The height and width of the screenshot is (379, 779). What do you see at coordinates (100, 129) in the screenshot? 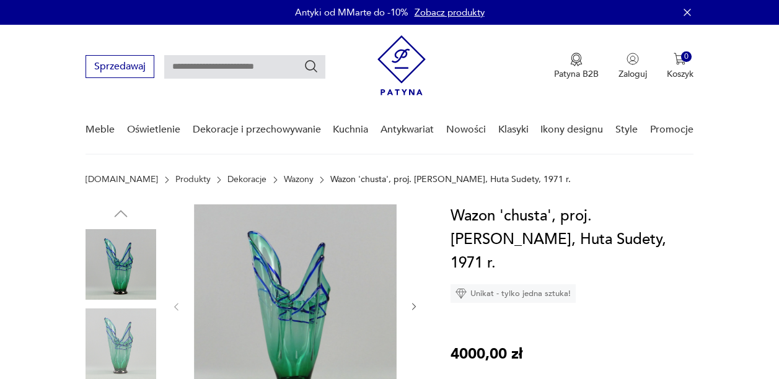
I see `a: Meble` at bounding box center [100, 129].